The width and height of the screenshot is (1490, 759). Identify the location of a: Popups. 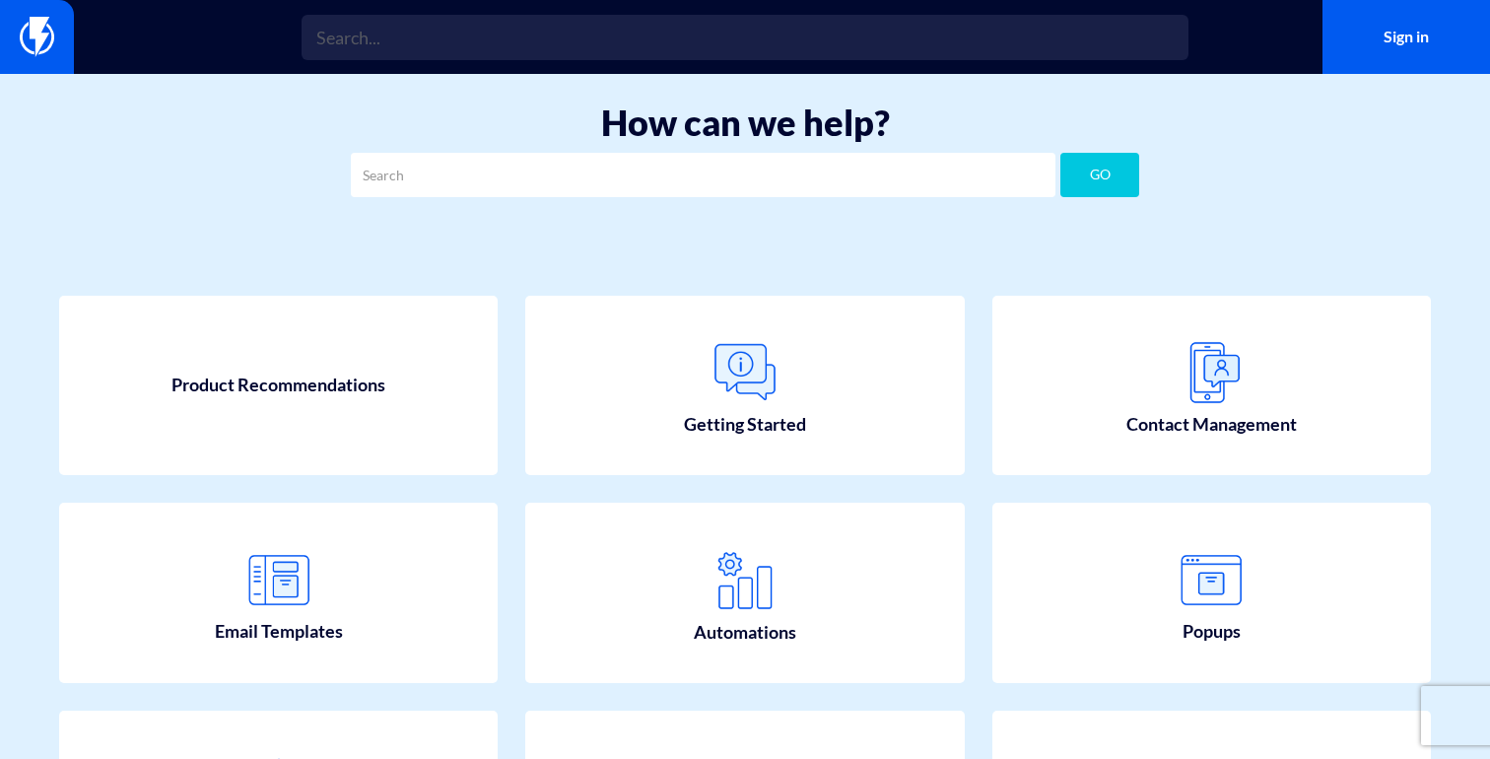
(1211, 592).